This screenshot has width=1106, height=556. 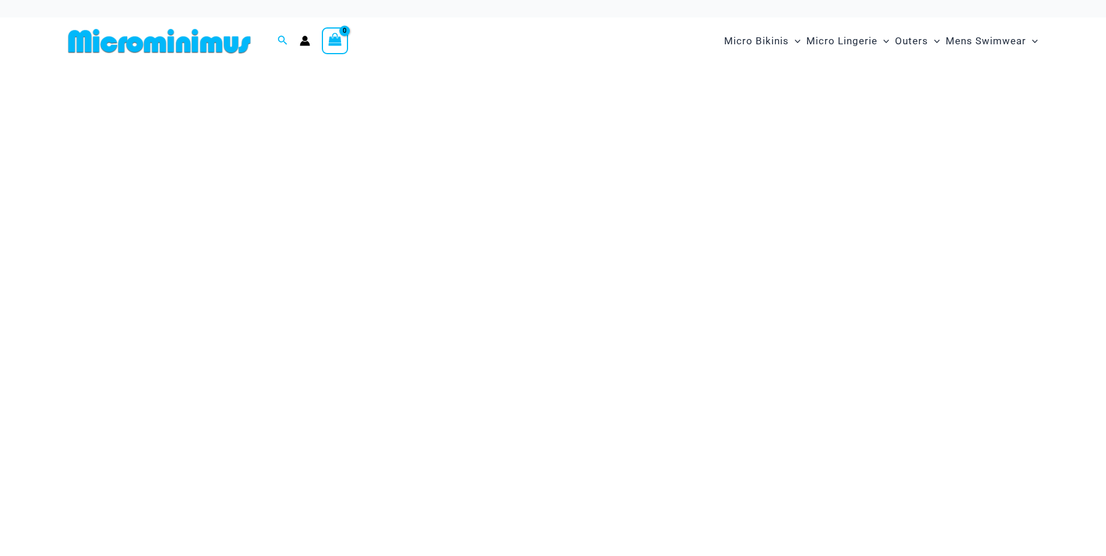 I want to click on span: Outers, so click(x=911, y=41).